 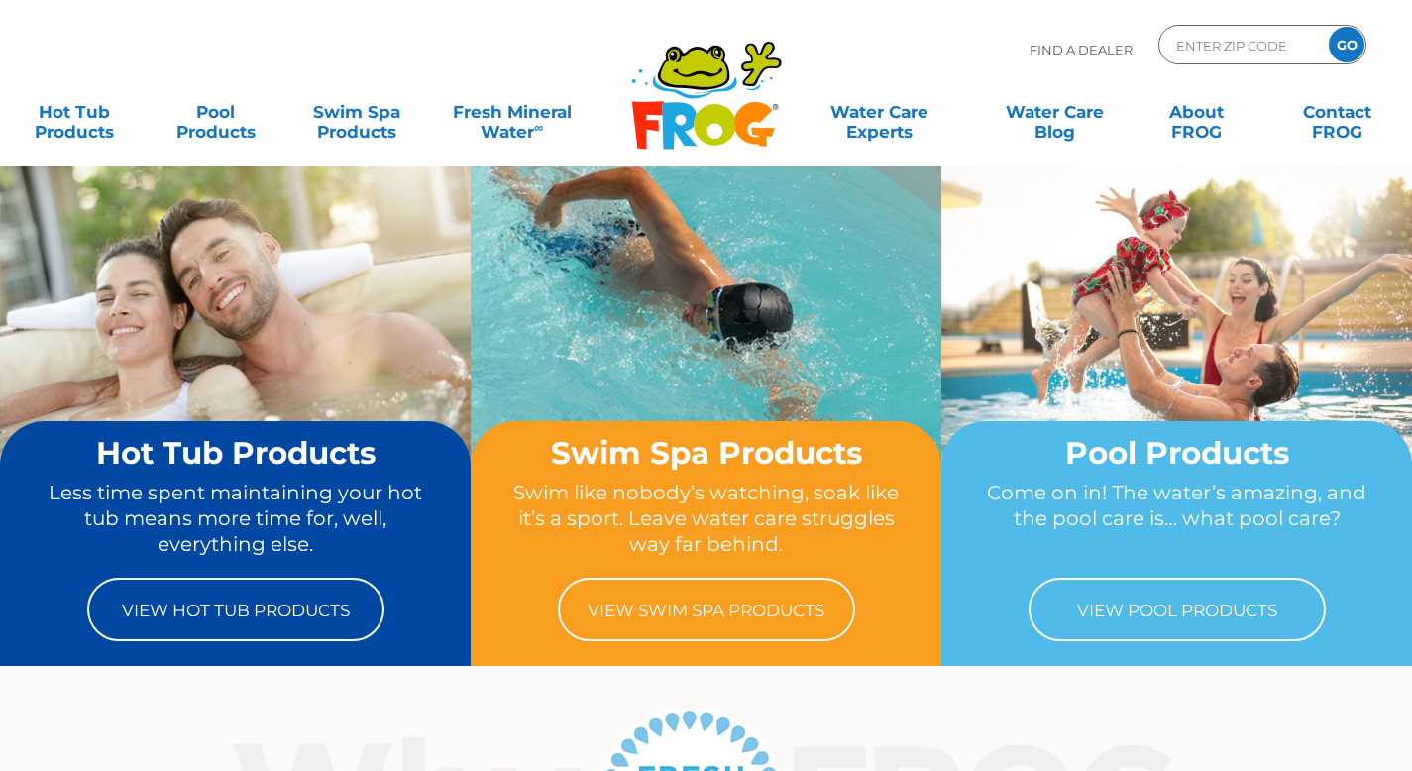 I want to click on a: ContactFROG, so click(x=1337, y=112).